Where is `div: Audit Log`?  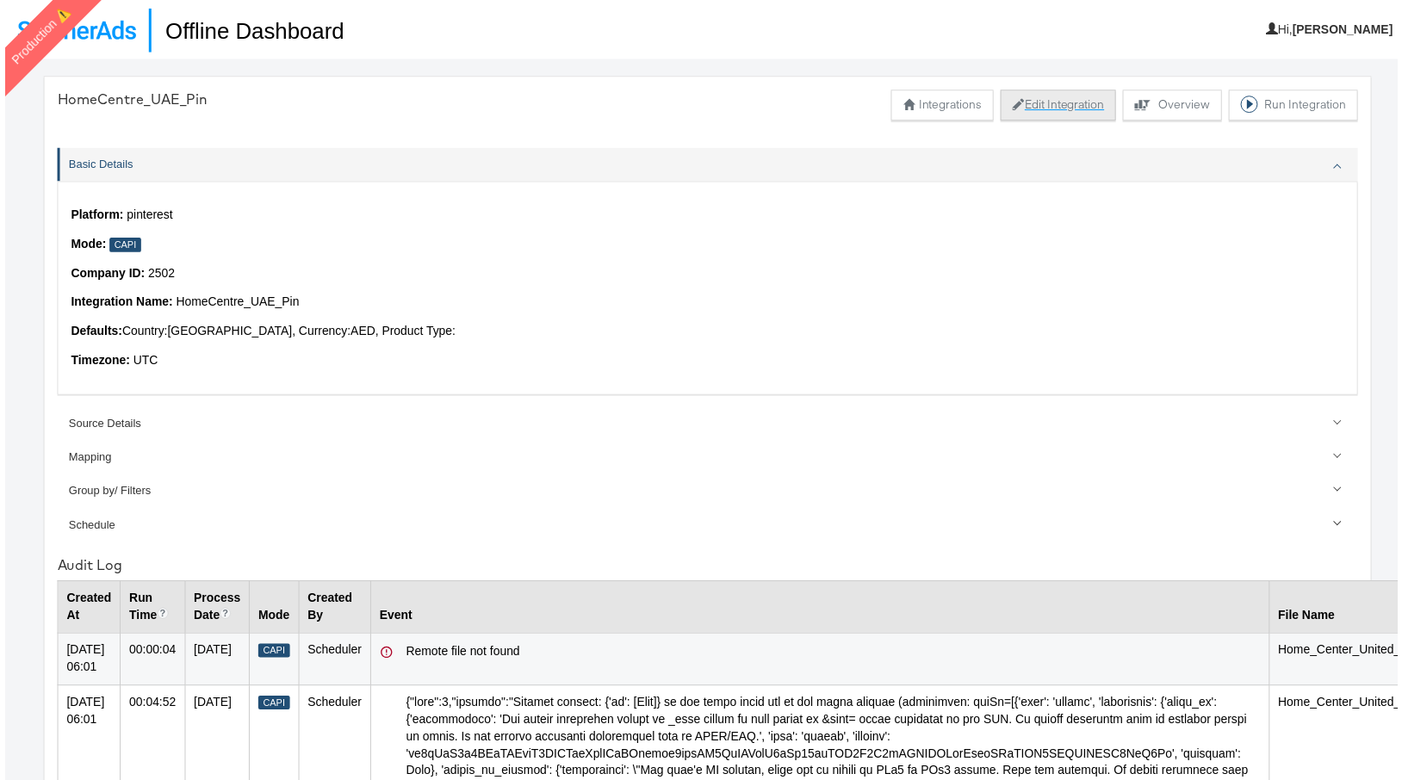 div: Audit Log is located at coordinates (707, 569).